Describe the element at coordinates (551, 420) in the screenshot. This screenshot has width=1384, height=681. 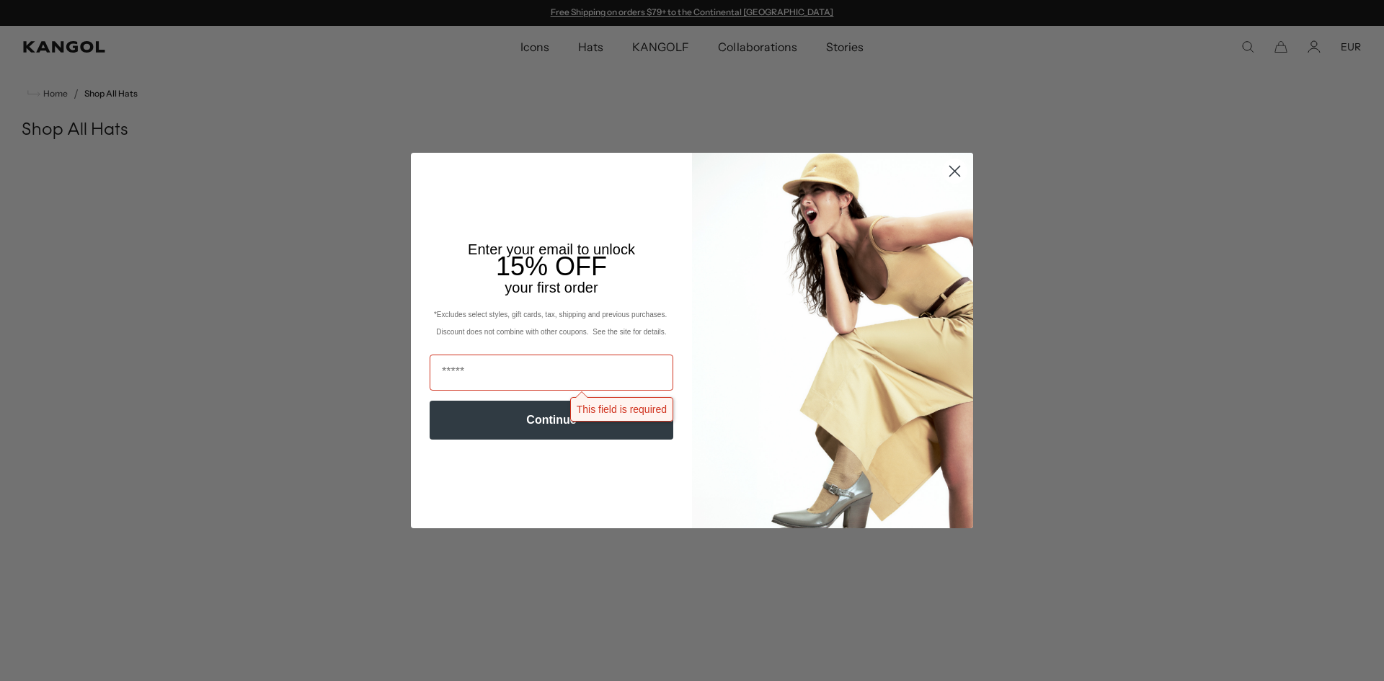
I see `button: Continue` at that location.